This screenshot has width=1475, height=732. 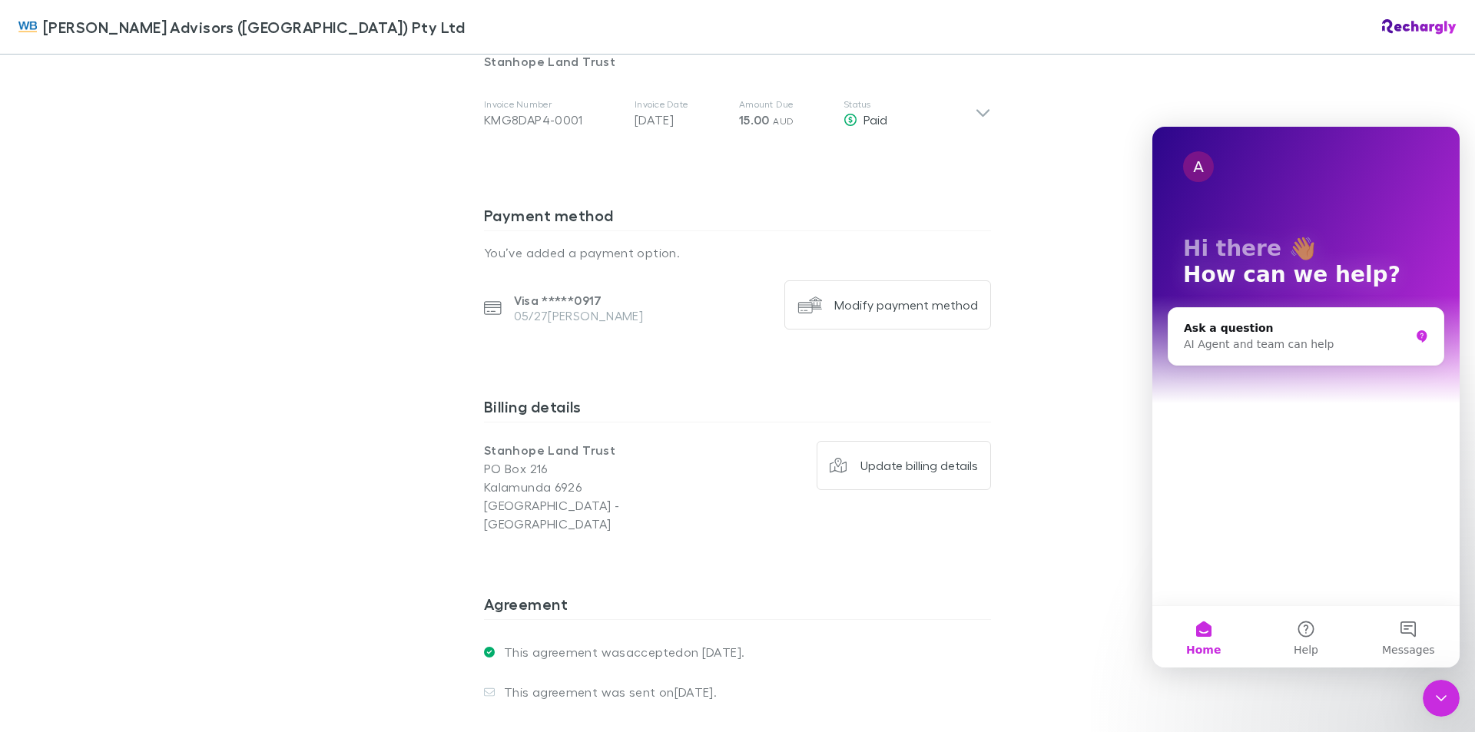 What do you see at coordinates (154, 210) in the screenshot?
I see `div: Ask a questionAI Agent and team can help` at bounding box center [154, 210].